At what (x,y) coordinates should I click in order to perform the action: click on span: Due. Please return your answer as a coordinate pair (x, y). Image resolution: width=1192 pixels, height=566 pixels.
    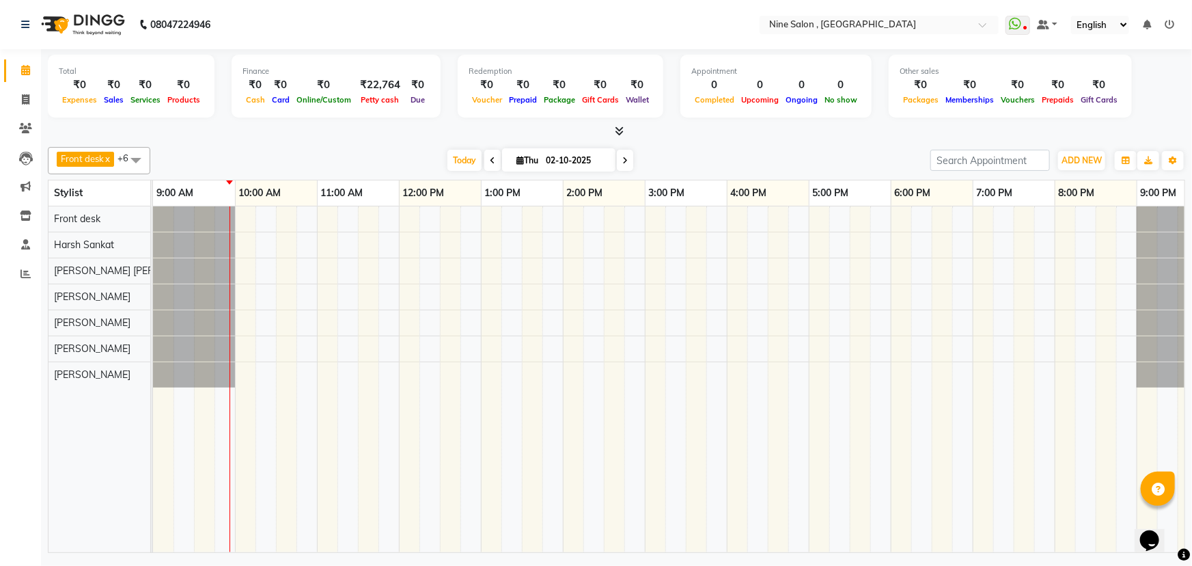
    Looking at the image, I should click on (417, 100).